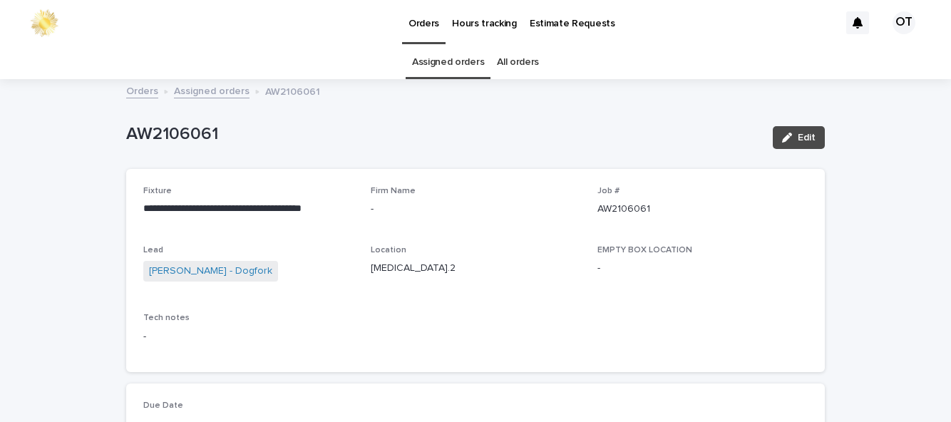  I want to click on div: OT, so click(904, 23).